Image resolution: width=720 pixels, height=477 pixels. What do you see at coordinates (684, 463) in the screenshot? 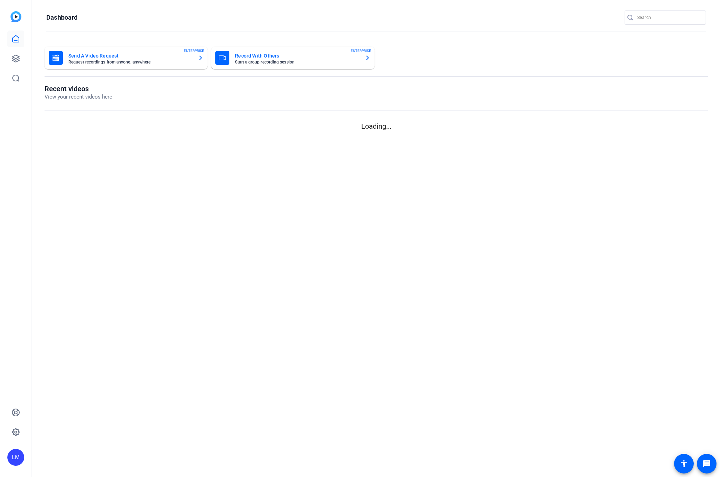
I see `mat-icon: accessibility` at bounding box center [684, 463].